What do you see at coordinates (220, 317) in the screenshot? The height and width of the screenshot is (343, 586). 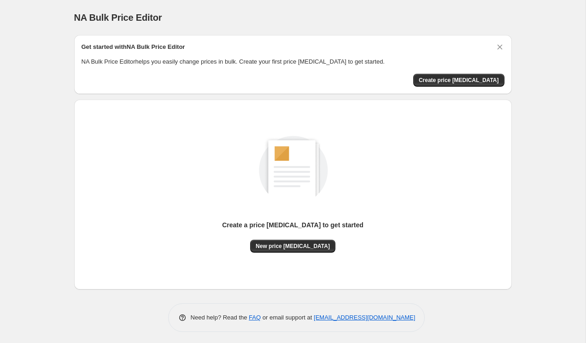 I see `span: Need help? Read the` at bounding box center [220, 317].